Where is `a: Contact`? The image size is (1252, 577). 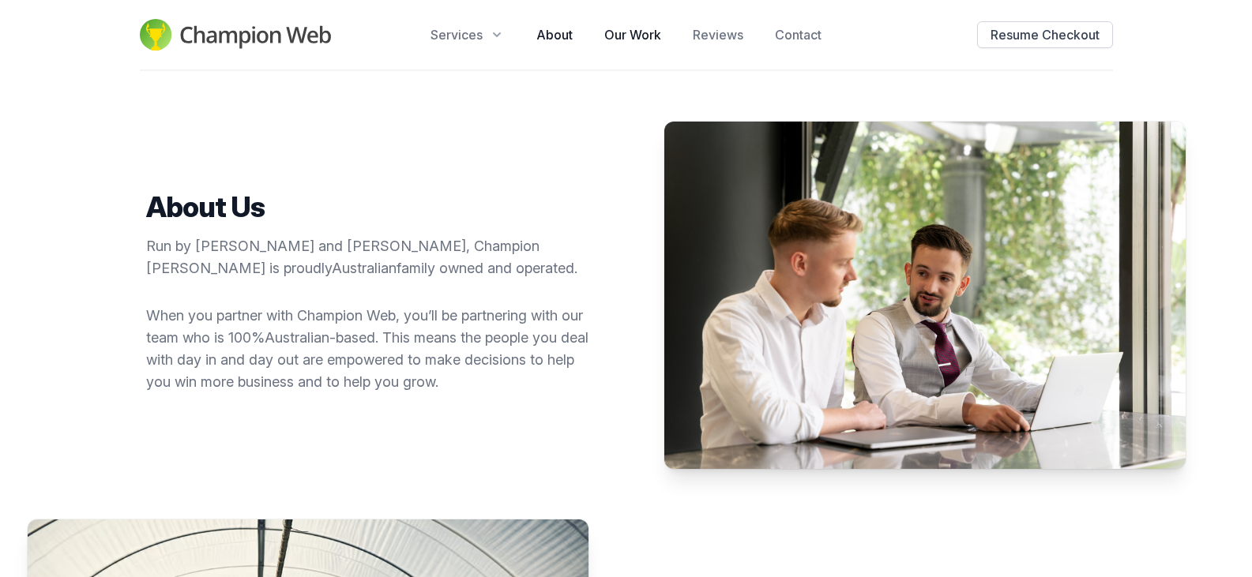
a: Contact is located at coordinates (798, 35).